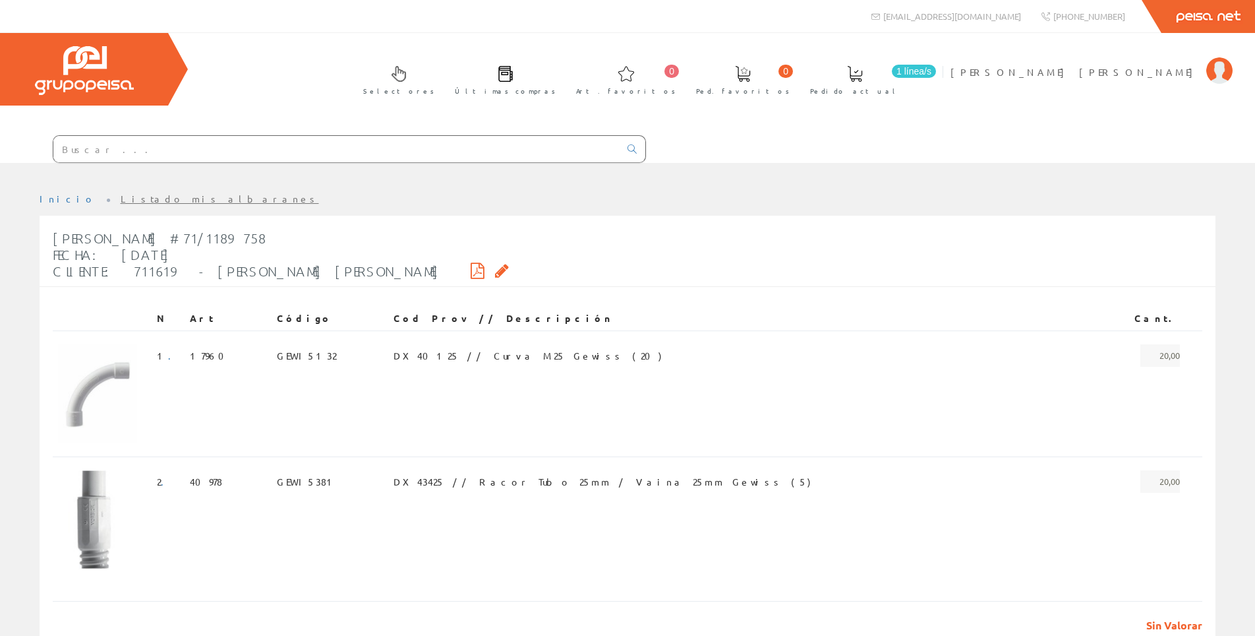  Describe the element at coordinates (743, 91) in the screenshot. I see `span: Ped. favoritos` at that location.